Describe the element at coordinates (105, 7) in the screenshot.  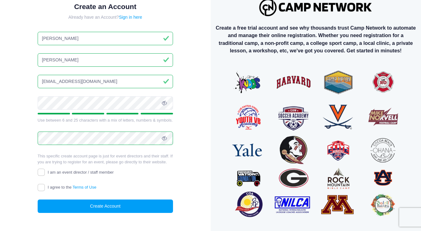
I see `h1: Create an Account` at that location.